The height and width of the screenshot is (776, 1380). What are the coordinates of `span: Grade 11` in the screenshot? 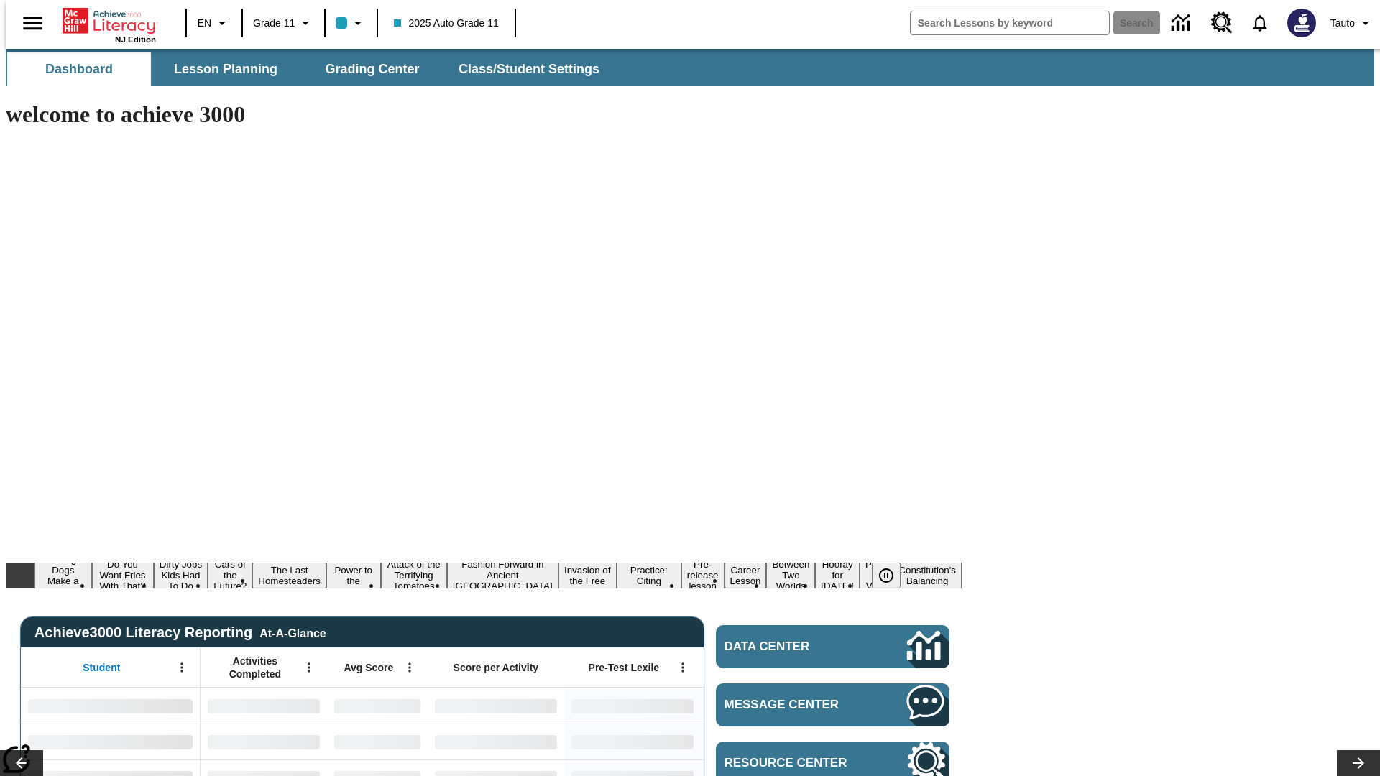 It's located at (274, 23).